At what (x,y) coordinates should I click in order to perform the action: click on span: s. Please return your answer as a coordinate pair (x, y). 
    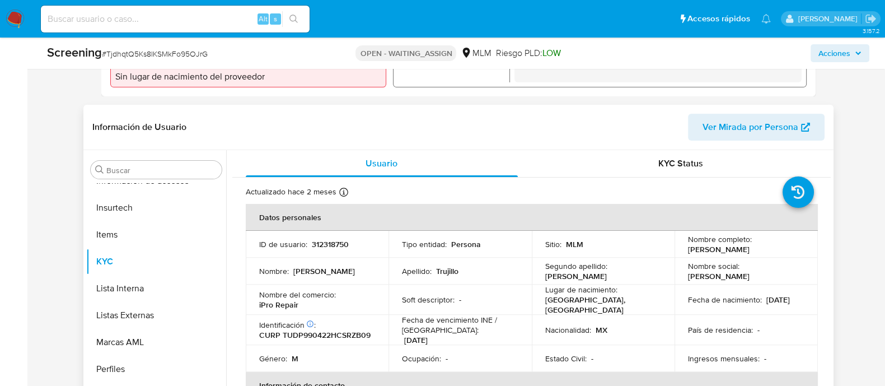
    Looking at the image, I should click on (276, 18).